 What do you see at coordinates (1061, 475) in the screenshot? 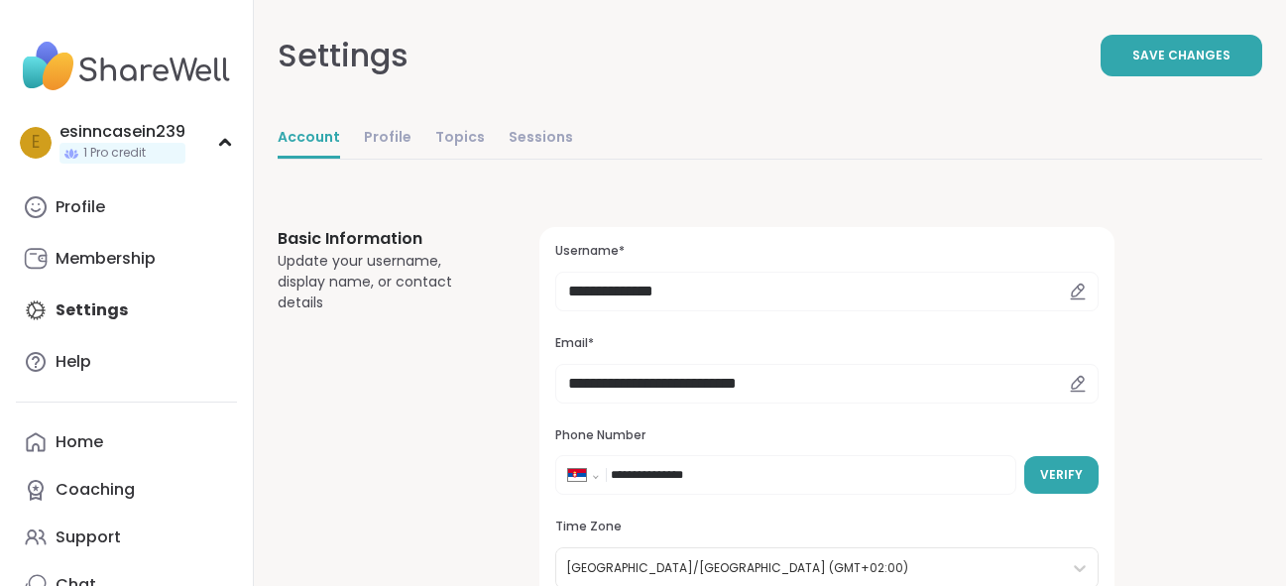
I see `button: Verify` at bounding box center [1061, 475].